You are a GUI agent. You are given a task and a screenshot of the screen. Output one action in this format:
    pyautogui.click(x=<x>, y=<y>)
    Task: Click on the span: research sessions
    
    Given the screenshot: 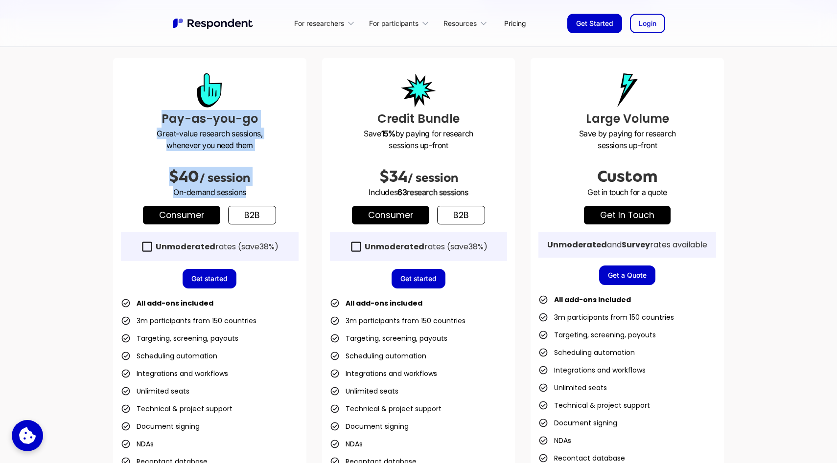 What is the action you would take?
    pyautogui.click(x=437, y=192)
    